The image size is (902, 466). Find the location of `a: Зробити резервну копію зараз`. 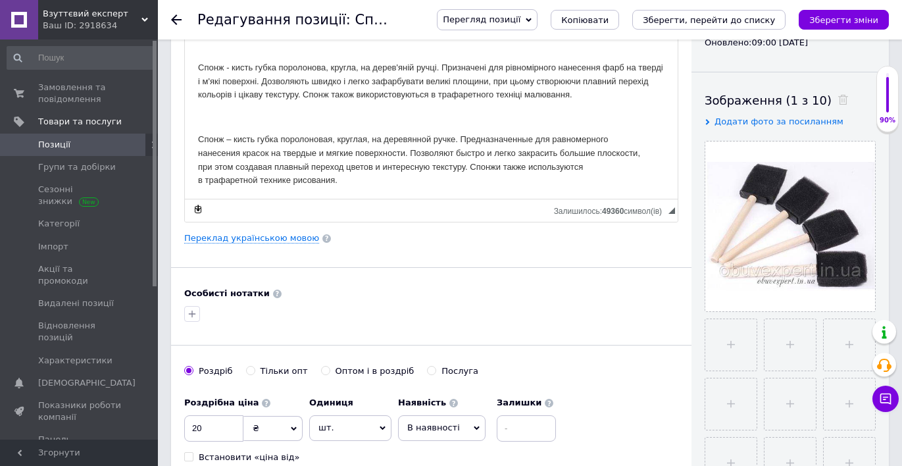

a: Зробити резервну копію зараз is located at coordinates (198, 209).